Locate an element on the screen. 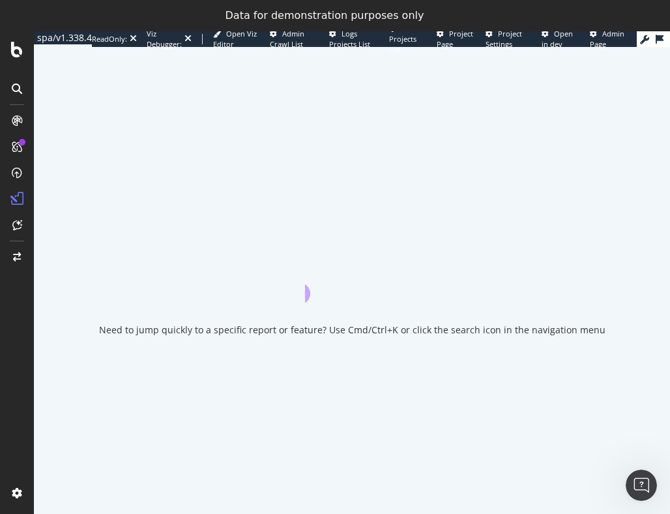 This screenshot has height=514, width=670. a: Project Settings is located at coordinates (508, 38).